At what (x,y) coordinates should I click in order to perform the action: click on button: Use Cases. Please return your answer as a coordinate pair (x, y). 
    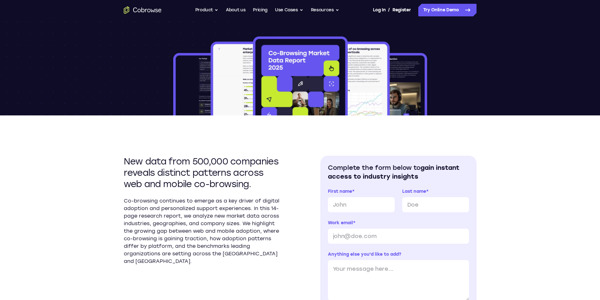
    Looking at the image, I should click on (289, 10).